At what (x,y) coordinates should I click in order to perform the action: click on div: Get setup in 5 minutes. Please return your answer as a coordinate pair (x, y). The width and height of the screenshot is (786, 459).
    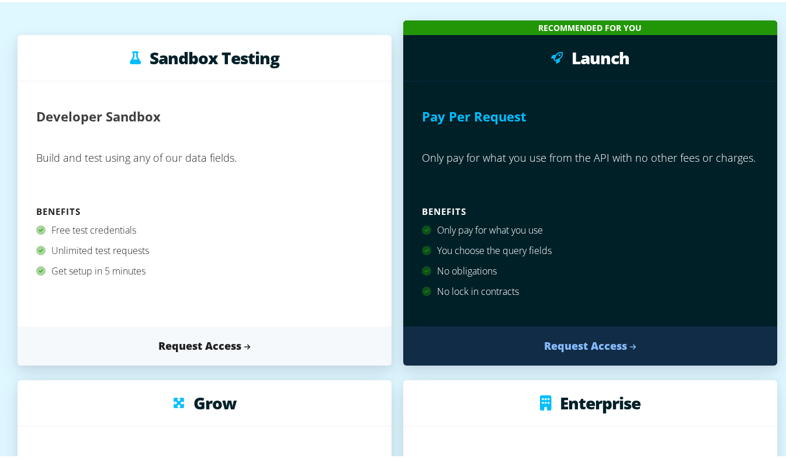
    Looking at the image, I should click on (205, 269).